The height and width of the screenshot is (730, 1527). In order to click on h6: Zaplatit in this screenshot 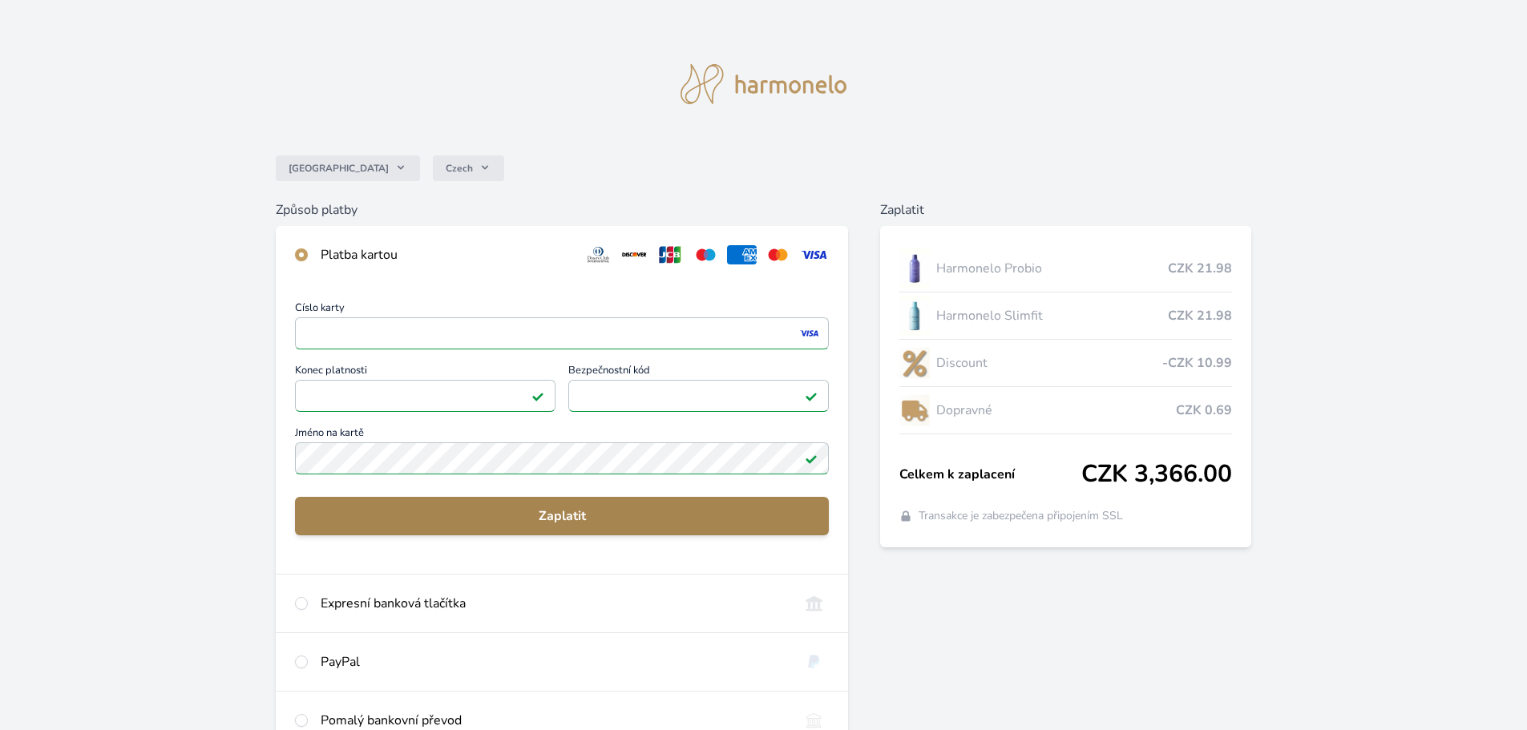, I will do `click(1065, 210)`.